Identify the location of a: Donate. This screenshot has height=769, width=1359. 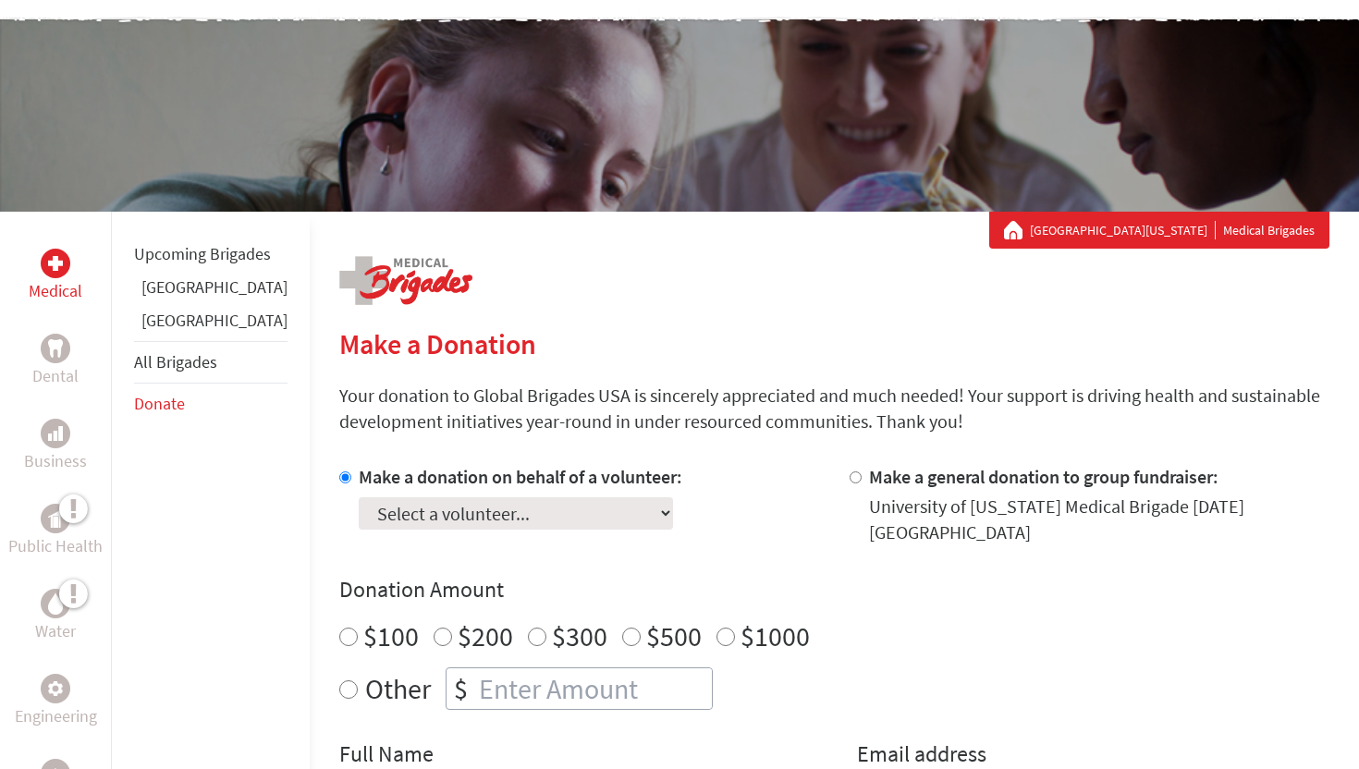
(159, 403).